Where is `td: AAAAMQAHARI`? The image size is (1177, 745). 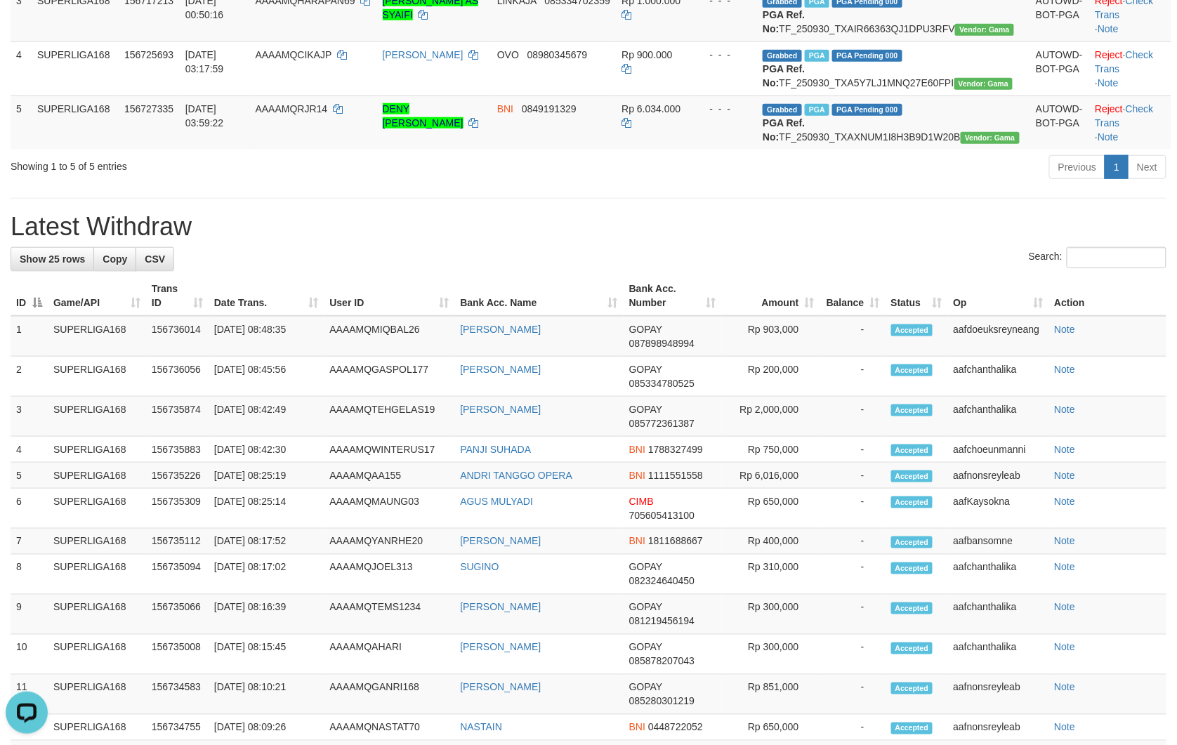 td: AAAAMQAHARI is located at coordinates (389, 655).